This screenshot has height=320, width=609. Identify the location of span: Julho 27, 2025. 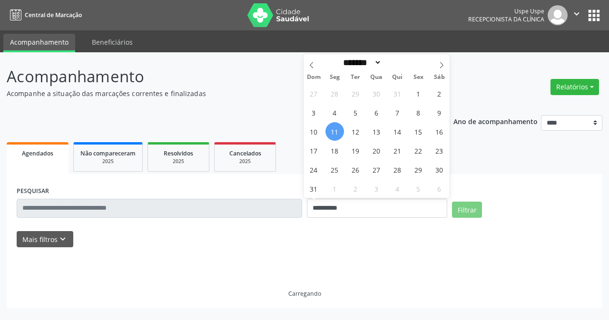
(314, 93).